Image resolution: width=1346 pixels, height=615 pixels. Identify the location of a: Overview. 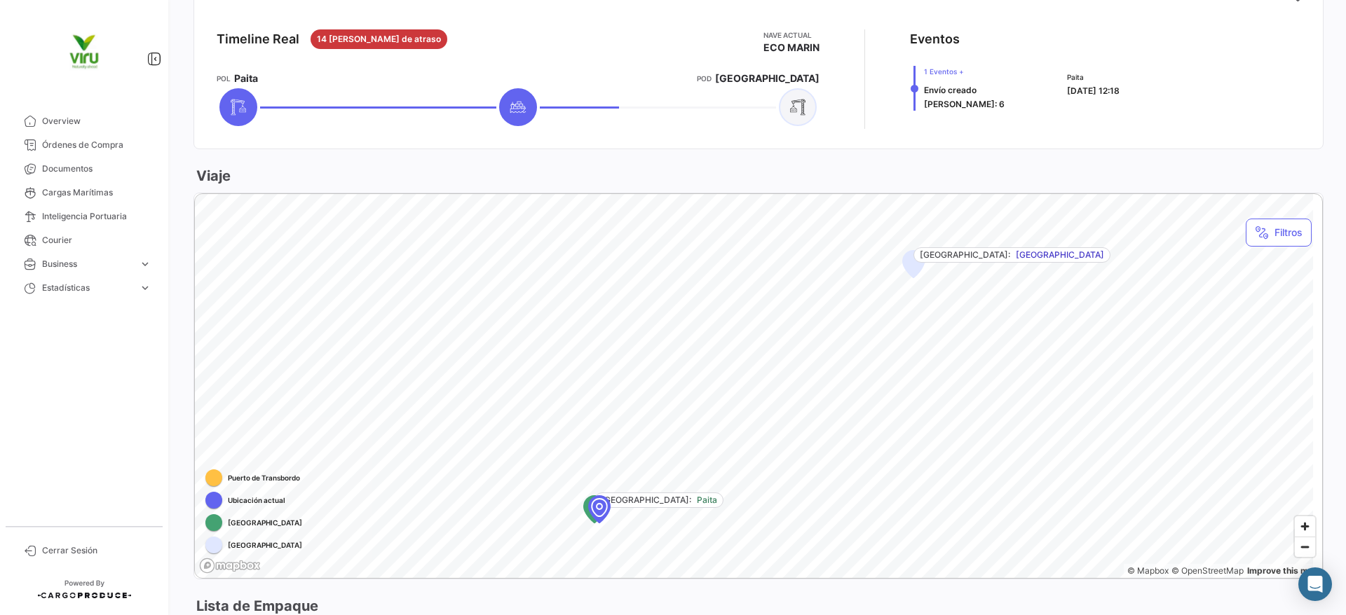
(84, 121).